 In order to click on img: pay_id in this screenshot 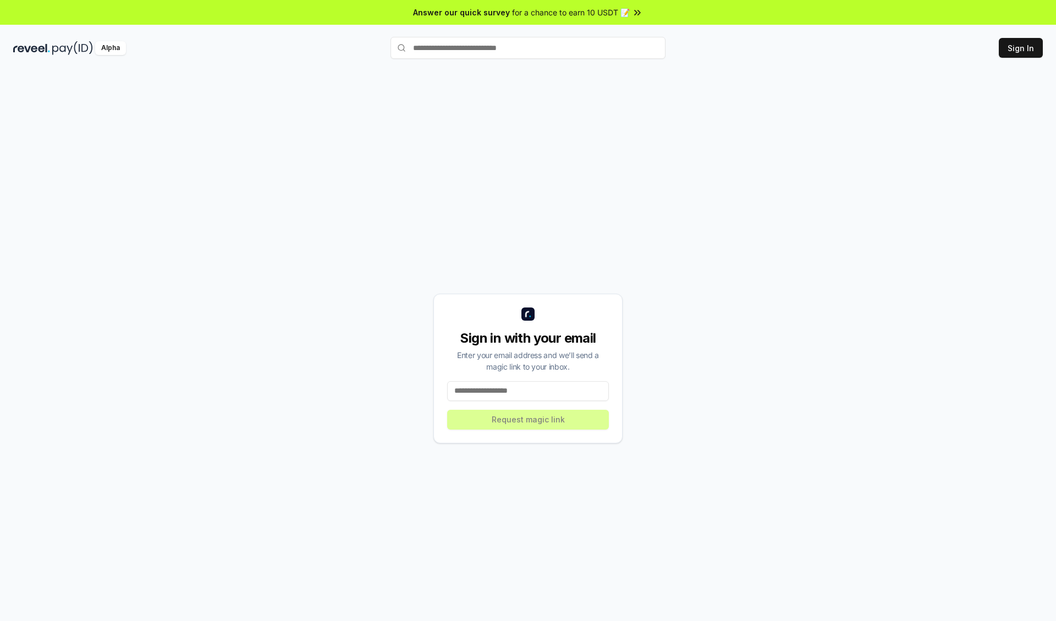, I will do `click(73, 48)`.